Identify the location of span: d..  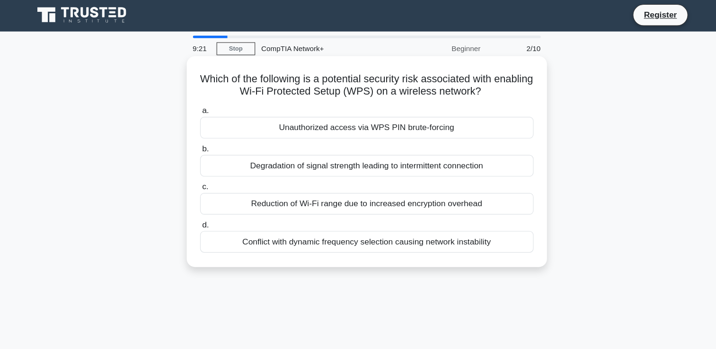
(210, 208).